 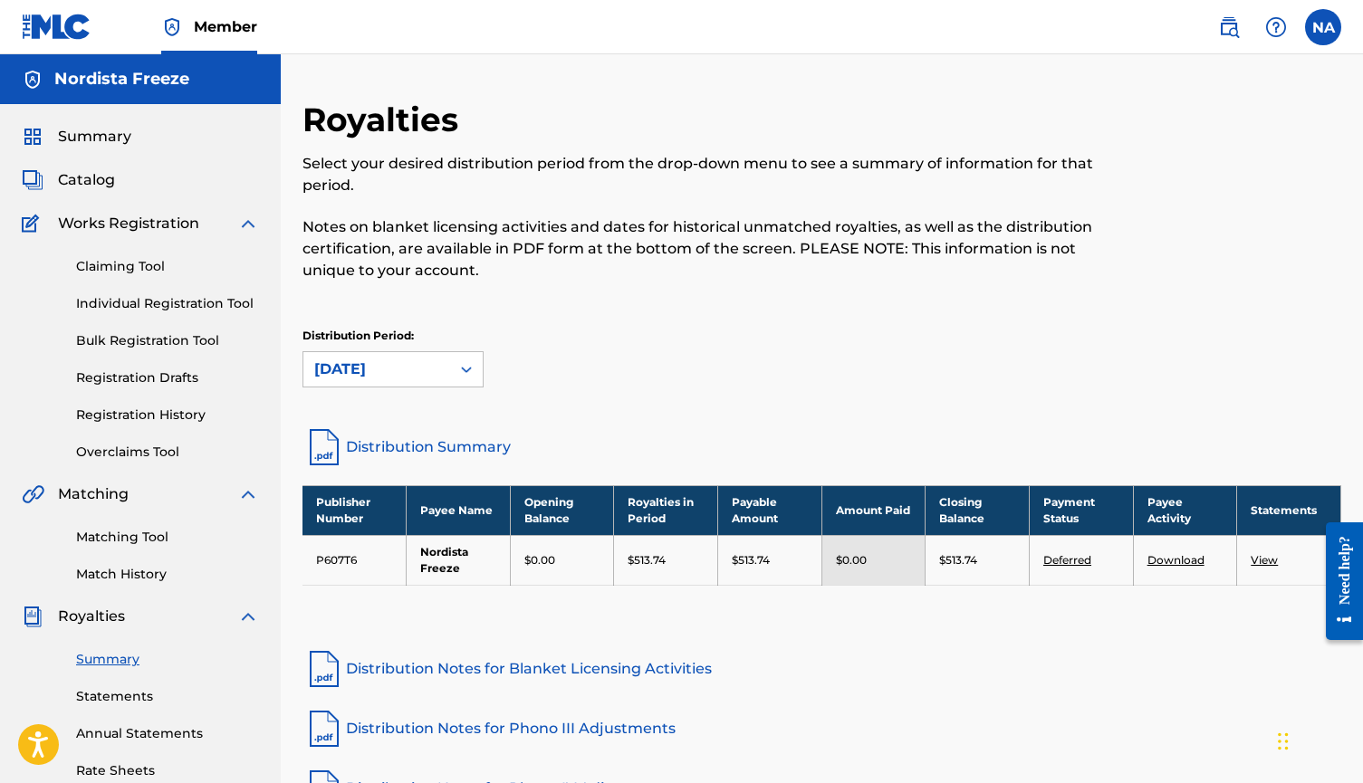 I want to click on td: P607T6, so click(x=354, y=560).